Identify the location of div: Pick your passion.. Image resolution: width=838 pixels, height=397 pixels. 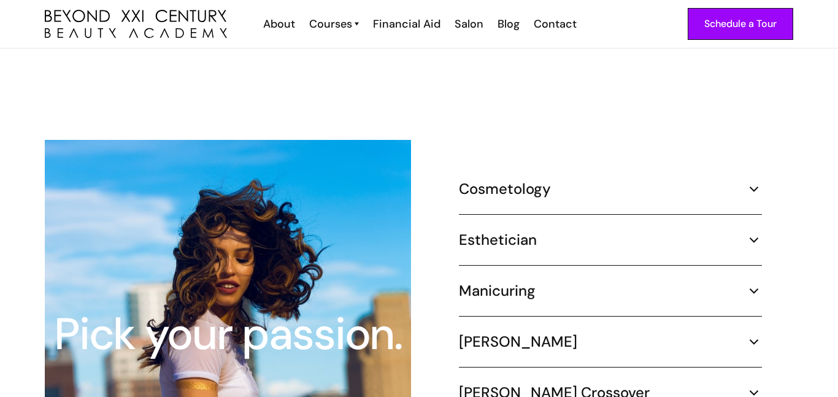
(228, 334).